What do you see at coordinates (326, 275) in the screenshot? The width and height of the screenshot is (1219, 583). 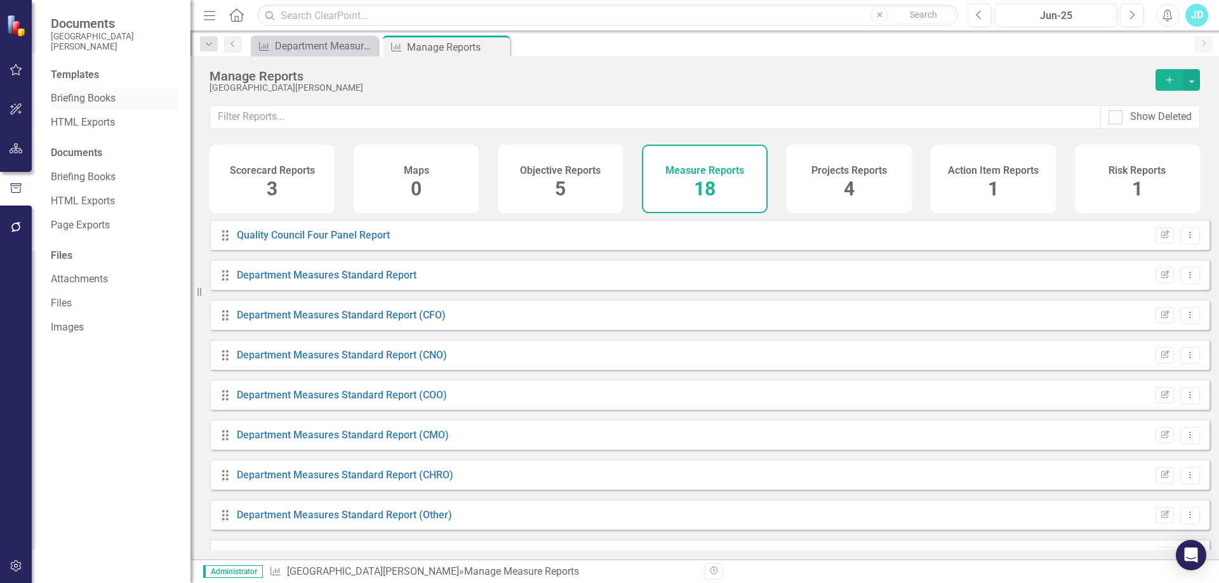 I see `a: Department Measures Standard Report` at bounding box center [326, 275].